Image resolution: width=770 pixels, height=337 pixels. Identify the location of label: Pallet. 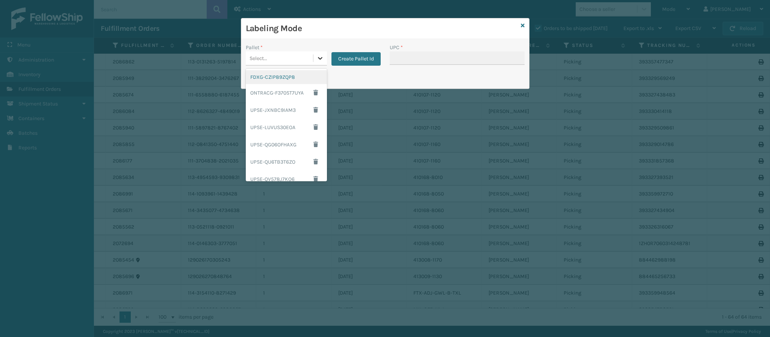
(254, 47).